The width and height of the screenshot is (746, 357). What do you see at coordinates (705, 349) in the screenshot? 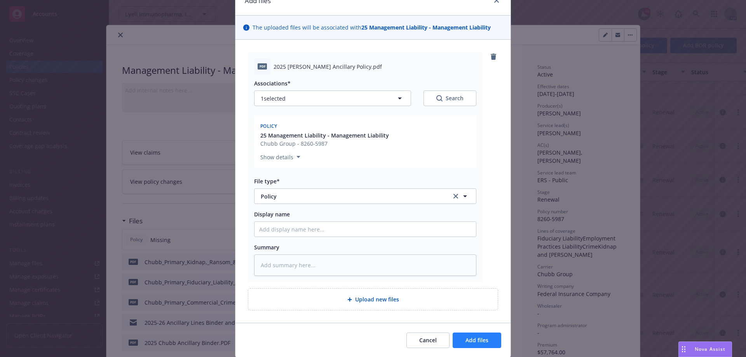
I see `button: Nova Assist` at bounding box center [705, 349].